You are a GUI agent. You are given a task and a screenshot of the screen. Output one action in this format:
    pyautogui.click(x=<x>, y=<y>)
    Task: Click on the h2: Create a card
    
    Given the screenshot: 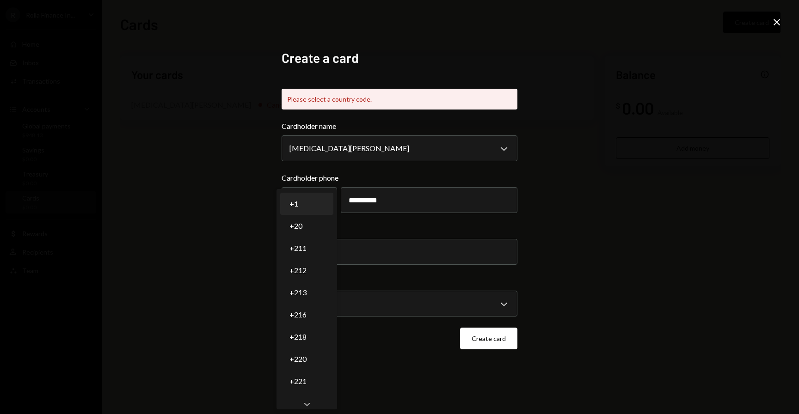 What is the action you would take?
    pyautogui.click(x=400, y=58)
    